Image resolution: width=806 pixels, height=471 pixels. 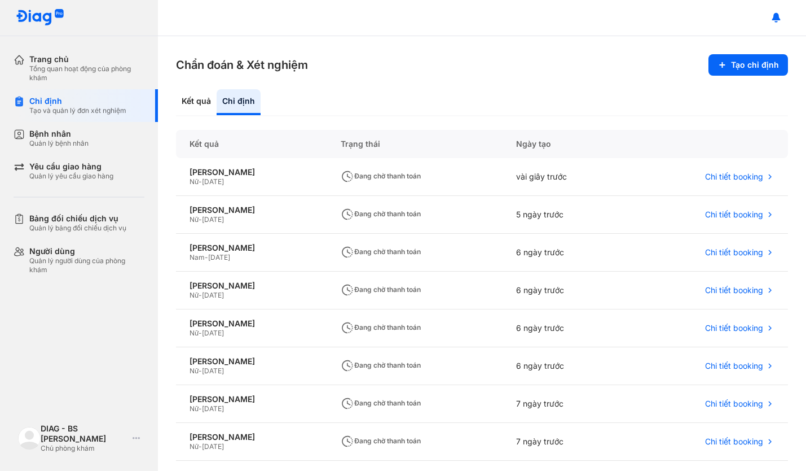 I want to click on div: Người dùng, so click(x=87, y=251).